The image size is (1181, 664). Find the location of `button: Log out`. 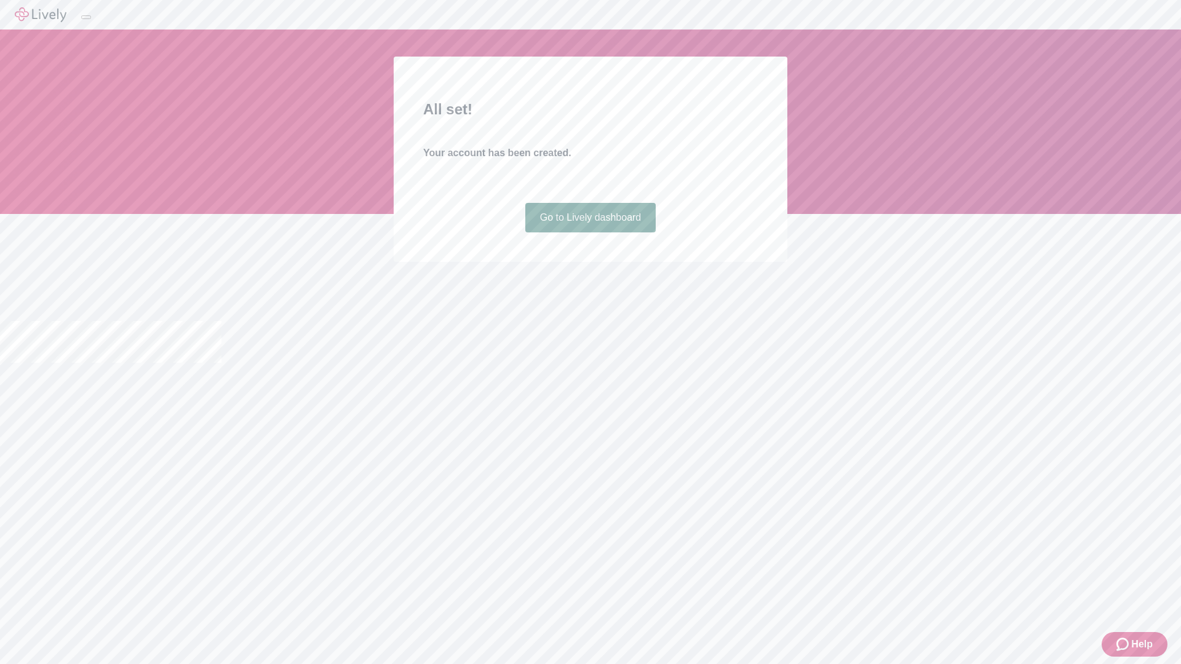

button: Log out is located at coordinates (86, 17).